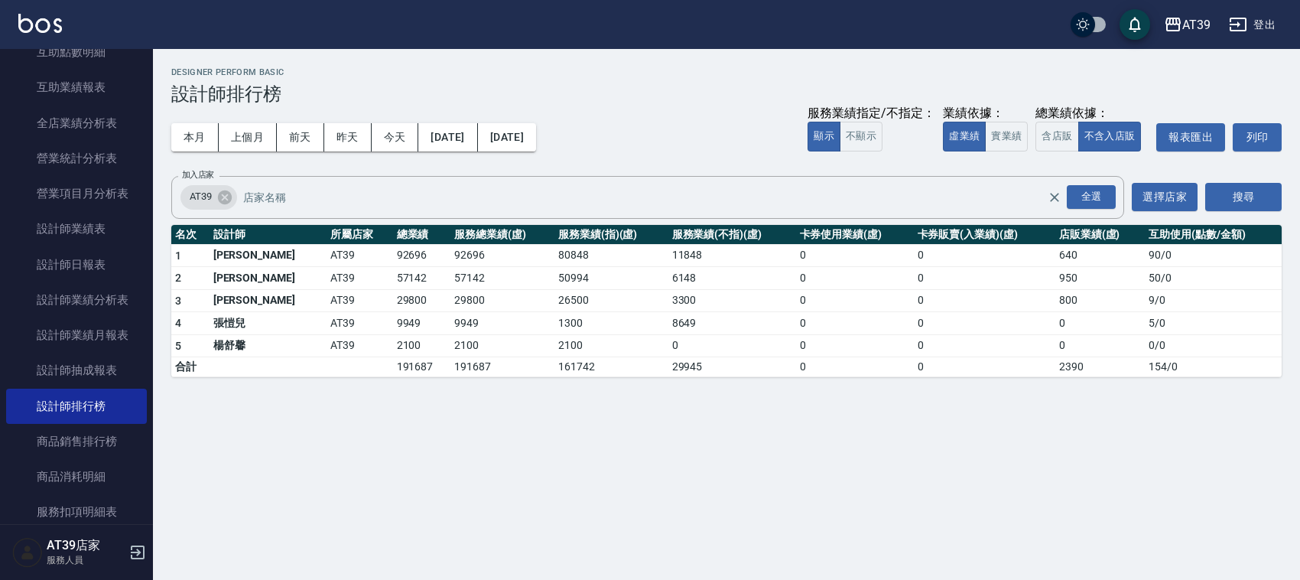 The width and height of the screenshot is (1300, 580). I want to click on td: 80848, so click(611, 255).